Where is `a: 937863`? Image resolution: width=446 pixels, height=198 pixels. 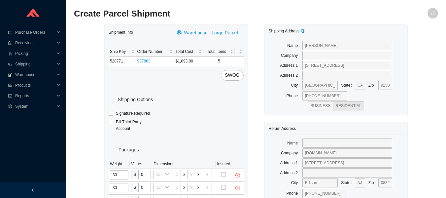
a: 937863 is located at coordinates (144, 61).